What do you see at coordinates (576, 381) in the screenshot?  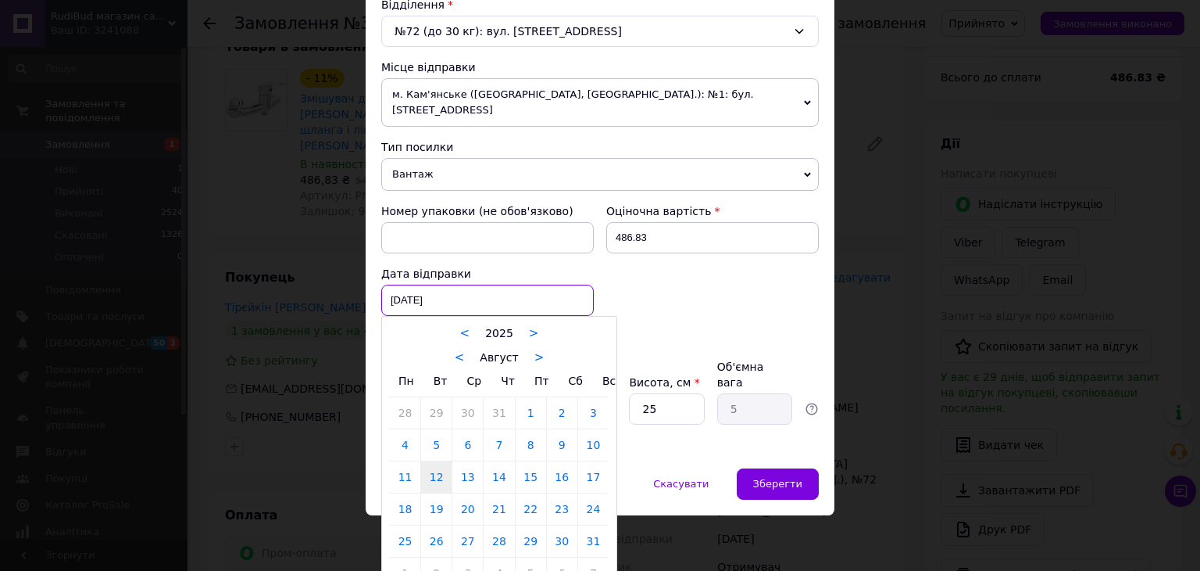 I see `span: Сб` at bounding box center [576, 381].